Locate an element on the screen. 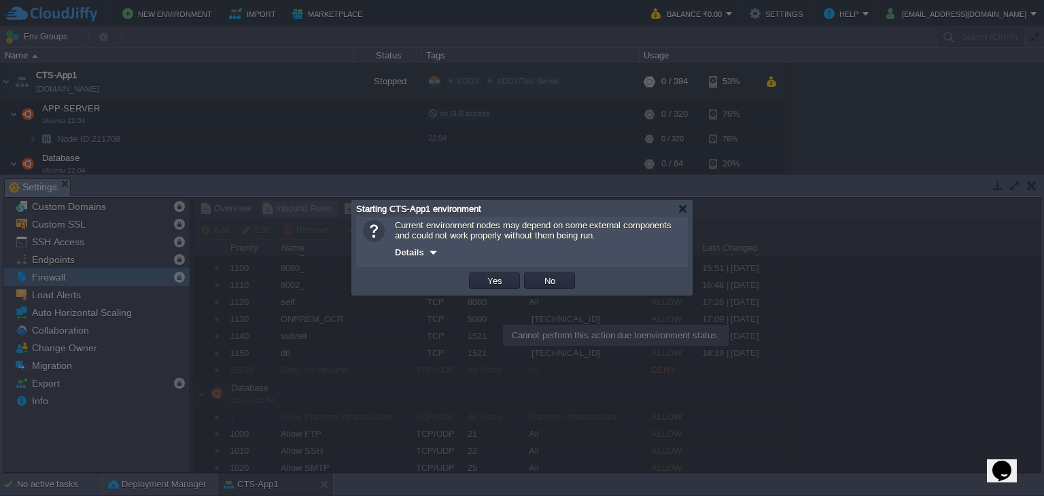 This screenshot has width=1044, height=496. span: Current environment nodes may depend on some external components and could not work properly with... is located at coordinates (533, 230).